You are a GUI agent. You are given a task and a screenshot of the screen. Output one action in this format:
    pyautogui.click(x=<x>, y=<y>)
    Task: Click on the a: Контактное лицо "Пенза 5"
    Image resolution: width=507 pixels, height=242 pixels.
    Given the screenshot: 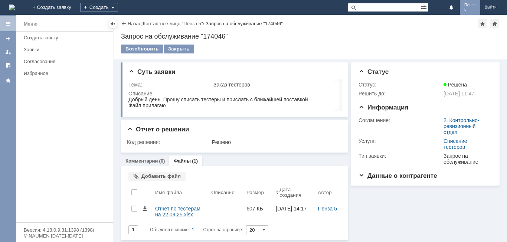 What is the action you would take?
    pyautogui.click(x=173, y=23)
    